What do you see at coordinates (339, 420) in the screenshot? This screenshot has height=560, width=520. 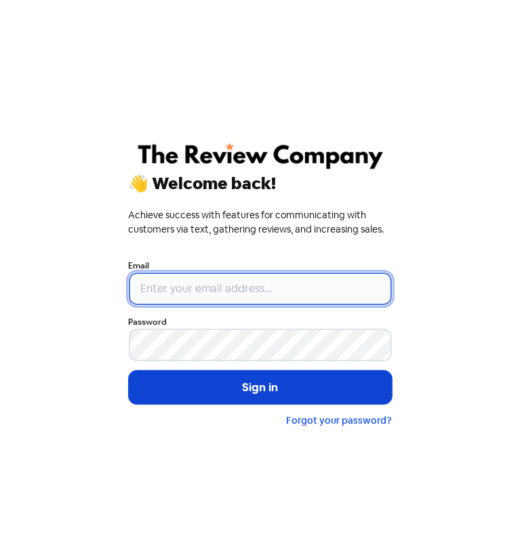 I see `a: Forgot your password?` at bounding box center [339, 420].